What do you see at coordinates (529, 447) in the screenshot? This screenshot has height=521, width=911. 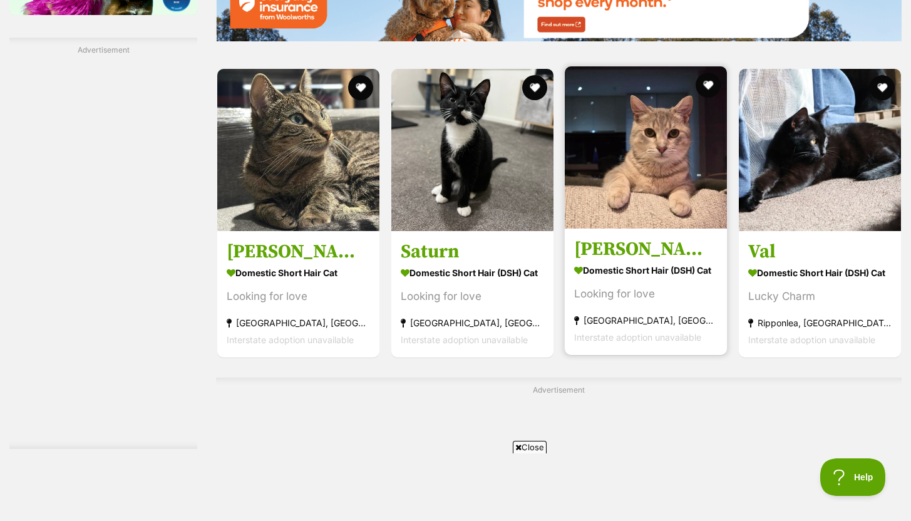 I see `span: Close` at bounding box center [529, 447].